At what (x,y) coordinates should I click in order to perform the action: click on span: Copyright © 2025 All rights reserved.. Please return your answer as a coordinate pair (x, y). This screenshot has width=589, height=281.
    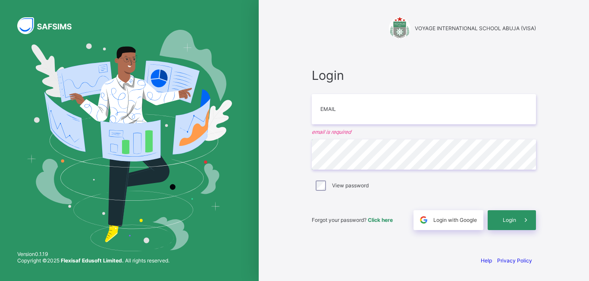
    Looking at the image, I should click on (93, 260).